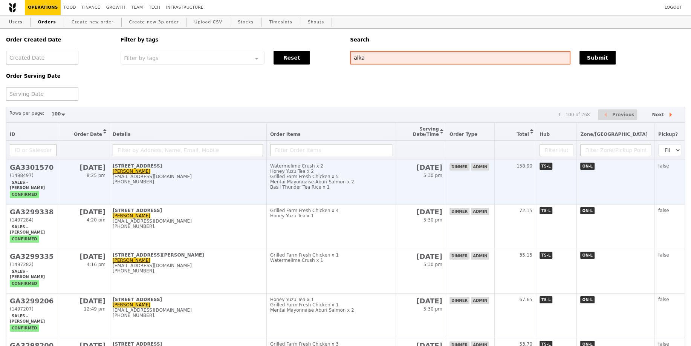 This screenshot has width=691, height=346. What do you see at coordinates (141, 58) in the screenshot?
I see `span: Filter by tags` at bounding box center [141, 58].